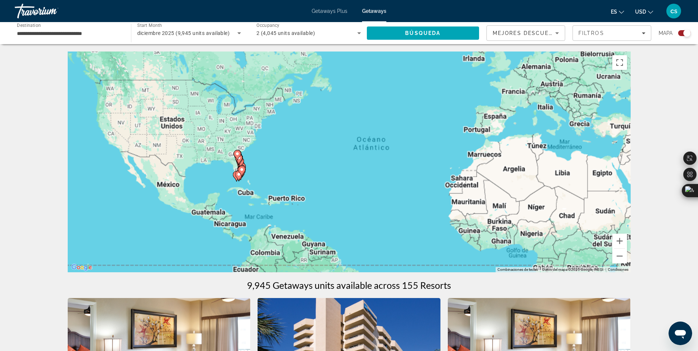  Describe the element at coordinates (617, 11) in the screenshot. I see `button: Change language` at that location.